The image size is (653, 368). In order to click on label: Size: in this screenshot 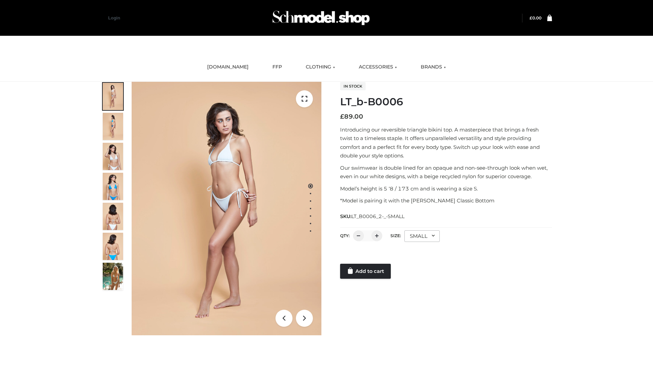, I will do `click(396, 235)`.